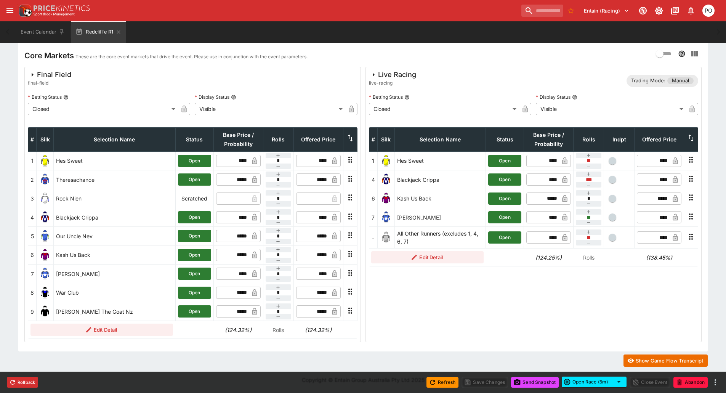 The width and height of the screenshot is (726, 393). Describe the element at coordinates (660, 257) in the screenshot. I see `h6: (138.45%)` at that location.